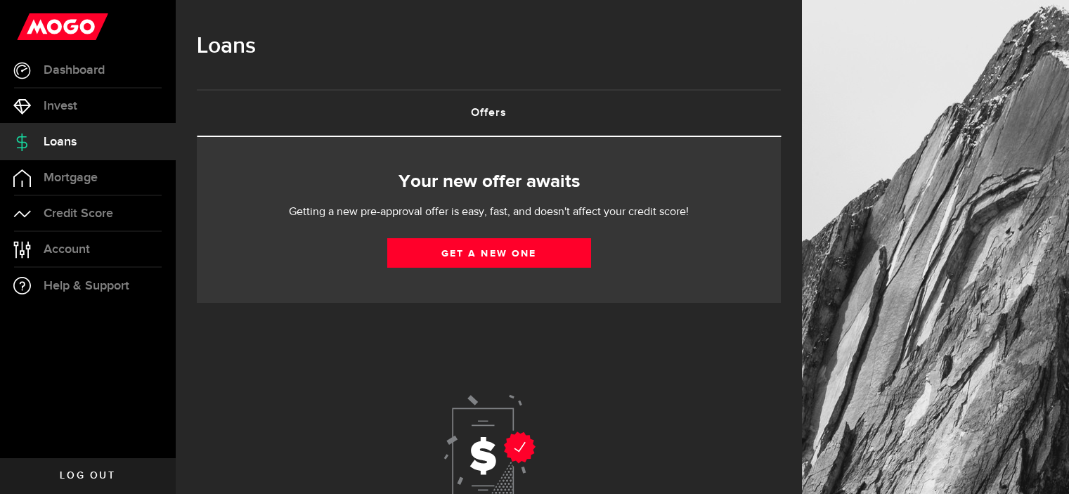 Image resolution: width=1069 pixels, height=494 pixels. I want to click on span: Credit Score, so click(78, 214).